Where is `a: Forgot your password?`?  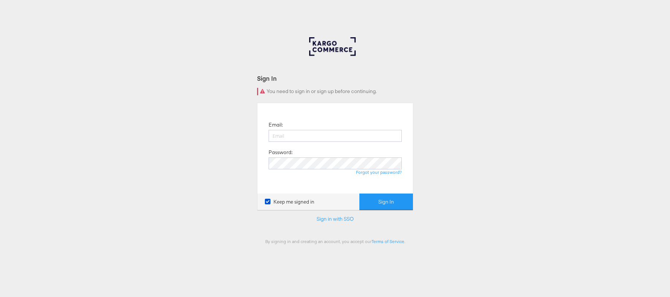
a: Forgot your password? is located at coordinates (379, 172).